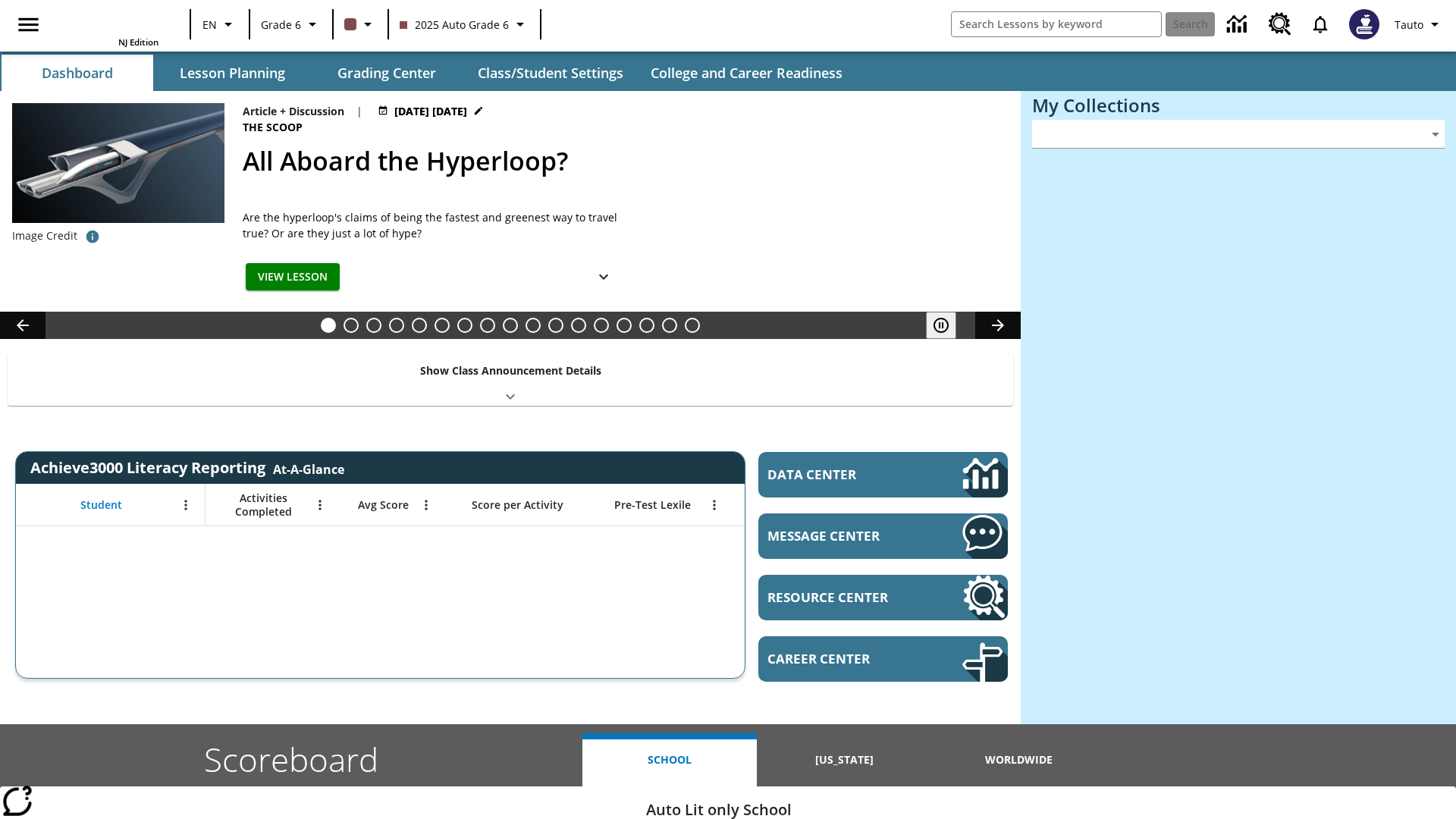 The image size is (1456, 819). I want to click on span: Are the hyperloop's claims of being the fastest and greenest way to travel true? Or are they just..., so click(432, 225).